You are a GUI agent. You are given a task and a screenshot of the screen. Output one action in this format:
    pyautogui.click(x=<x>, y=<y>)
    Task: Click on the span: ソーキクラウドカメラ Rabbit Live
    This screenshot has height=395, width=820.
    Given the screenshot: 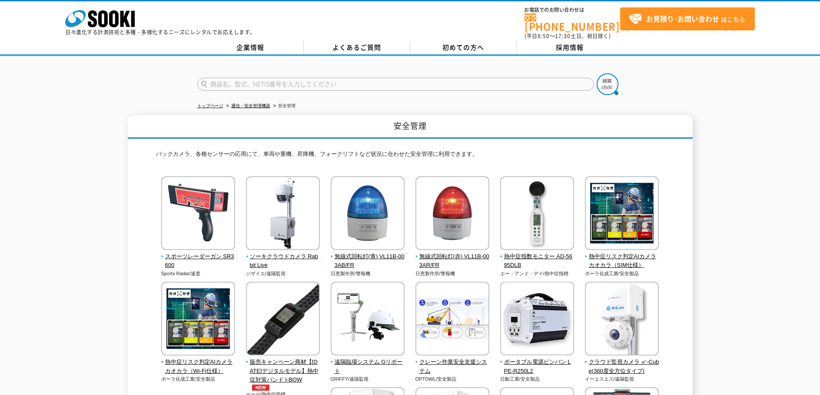 What is the action you would take?
    pyautogui.click(x=283, y=262)
    